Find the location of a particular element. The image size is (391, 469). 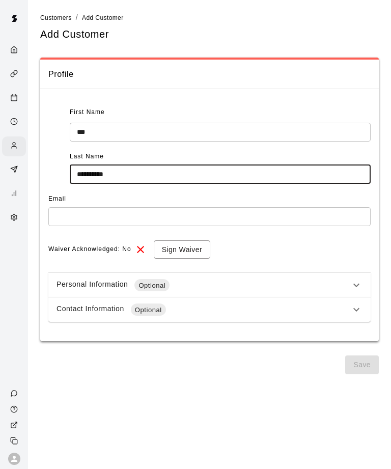

div: Contact Information is located at coordinates (203, 310).